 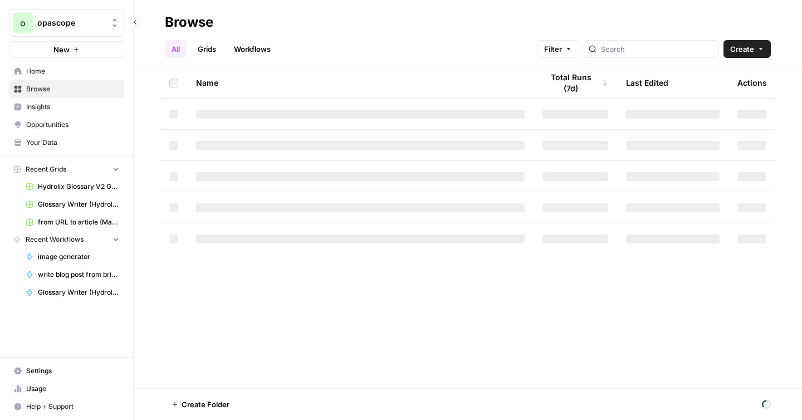 What do you see at coordinates (72, 107) in the screenshot?
I see `span: Insights` at bounding box center [72, 107].